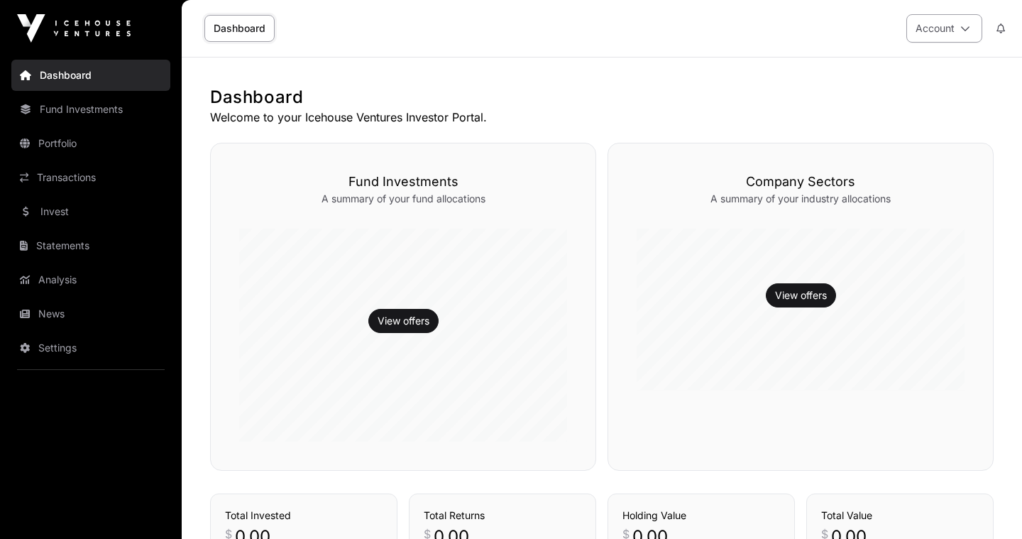  What do you see at coordinates (304, 515) in the screenshot?
I see `h3: Total Invested` at bounding box center [304, 515].